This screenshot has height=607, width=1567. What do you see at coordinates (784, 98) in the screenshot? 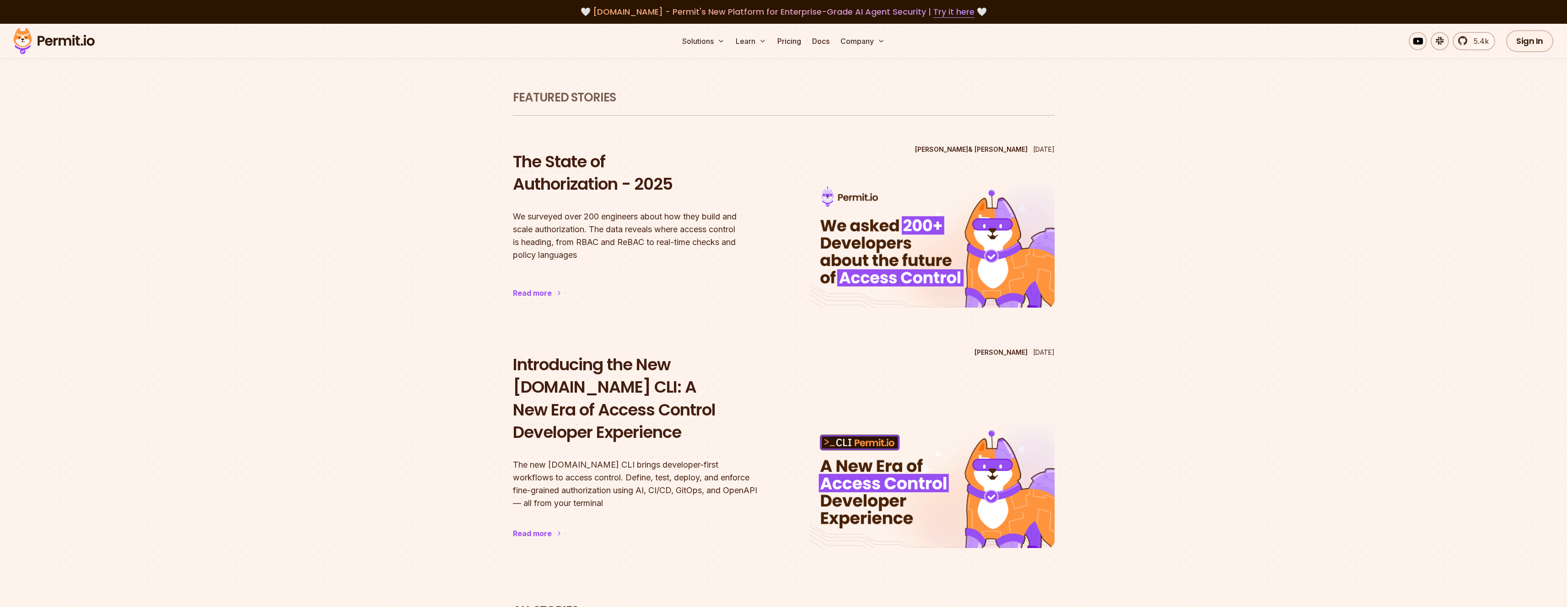
I see `h1: Featured Stories` at bounding box center [784, 98].